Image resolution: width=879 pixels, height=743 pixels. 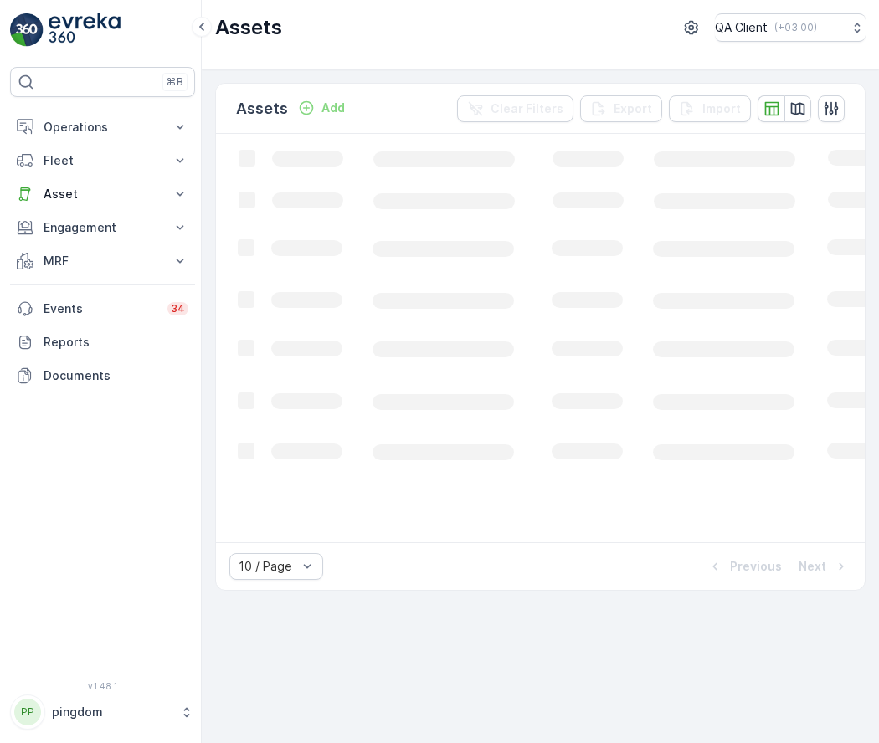 What do you see at coordinates (27, 30) in the screenshot?
I see `img: logo` at bounding box center [27, 30].